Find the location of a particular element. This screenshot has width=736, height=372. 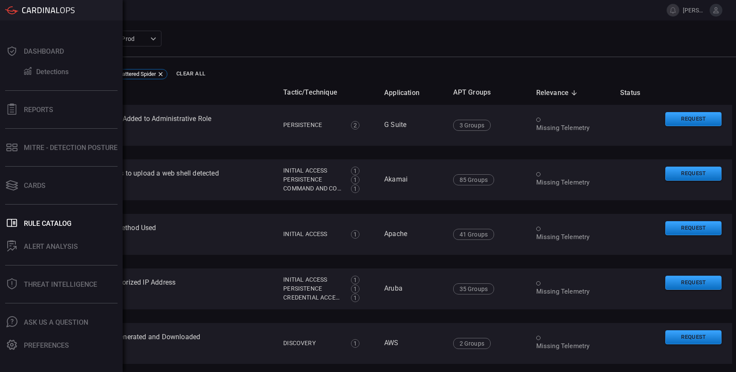

td: AWS is located at coordinates (412, 344).